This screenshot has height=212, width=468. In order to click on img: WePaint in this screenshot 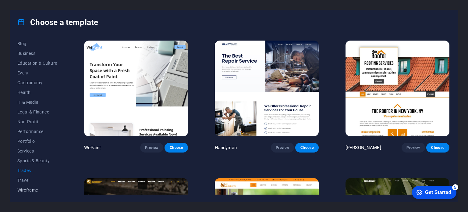, I will do `click(136, 88)`.